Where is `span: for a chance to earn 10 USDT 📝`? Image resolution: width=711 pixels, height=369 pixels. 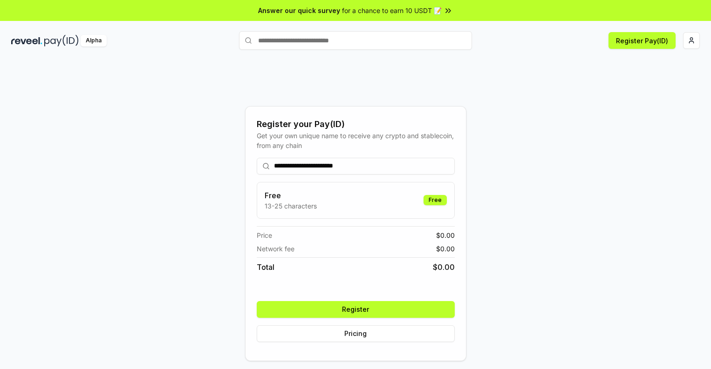 span: for a chance to earn 10 USDT 📝 is located at coordinates (392, 10).